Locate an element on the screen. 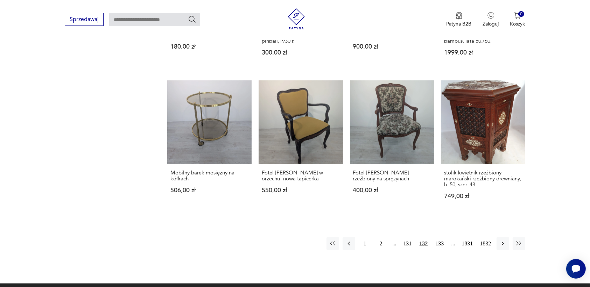 The height and width of the screenshot is (287, 590). p: 400,00 zł is located at coordinates (392, 190).